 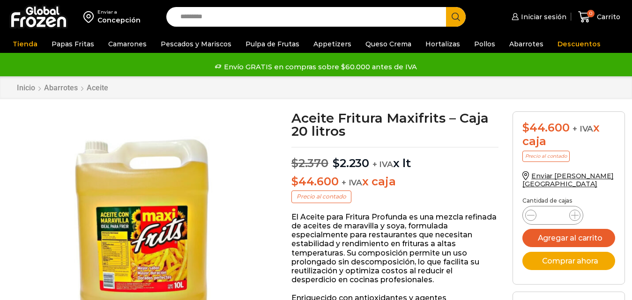 What do you see at coordinates (196, 44) in the screenshot?
I see `a: Pescados y Mariscos` at bounding box center [196, 44].